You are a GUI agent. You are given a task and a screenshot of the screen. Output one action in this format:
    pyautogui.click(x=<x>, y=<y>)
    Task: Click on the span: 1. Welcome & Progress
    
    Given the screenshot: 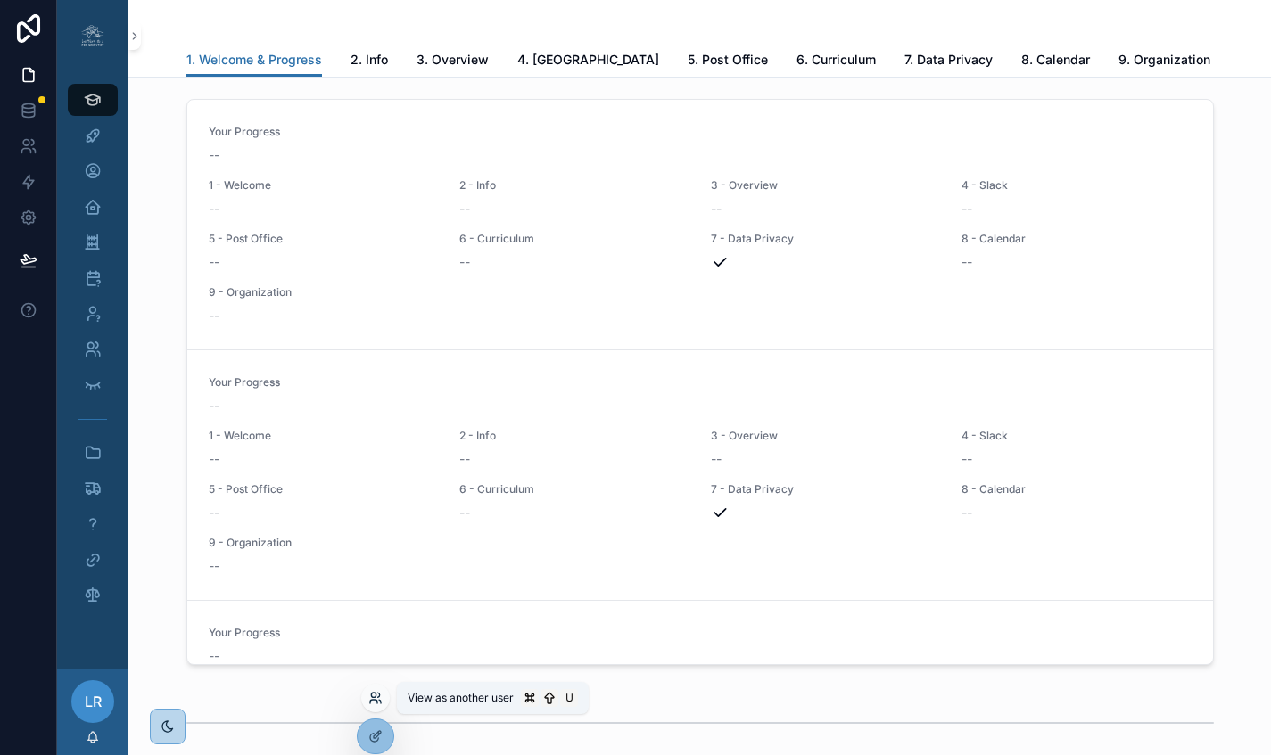 What is the action you would take?
    pyautogui.click(x=254, y=60)
    